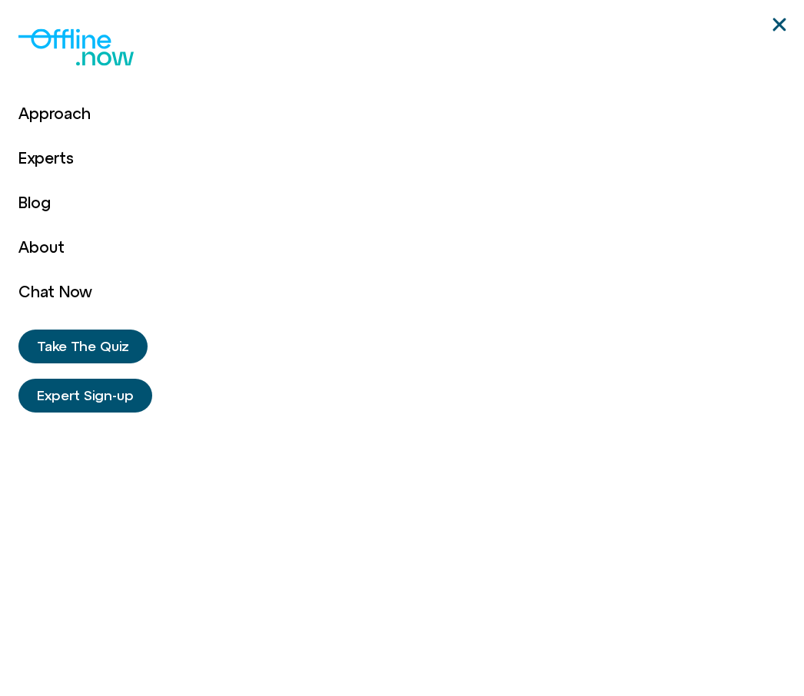  Describe the element at coordinates (83, 347) in the screenshot. I see `a: Take The Quiz` at that location.